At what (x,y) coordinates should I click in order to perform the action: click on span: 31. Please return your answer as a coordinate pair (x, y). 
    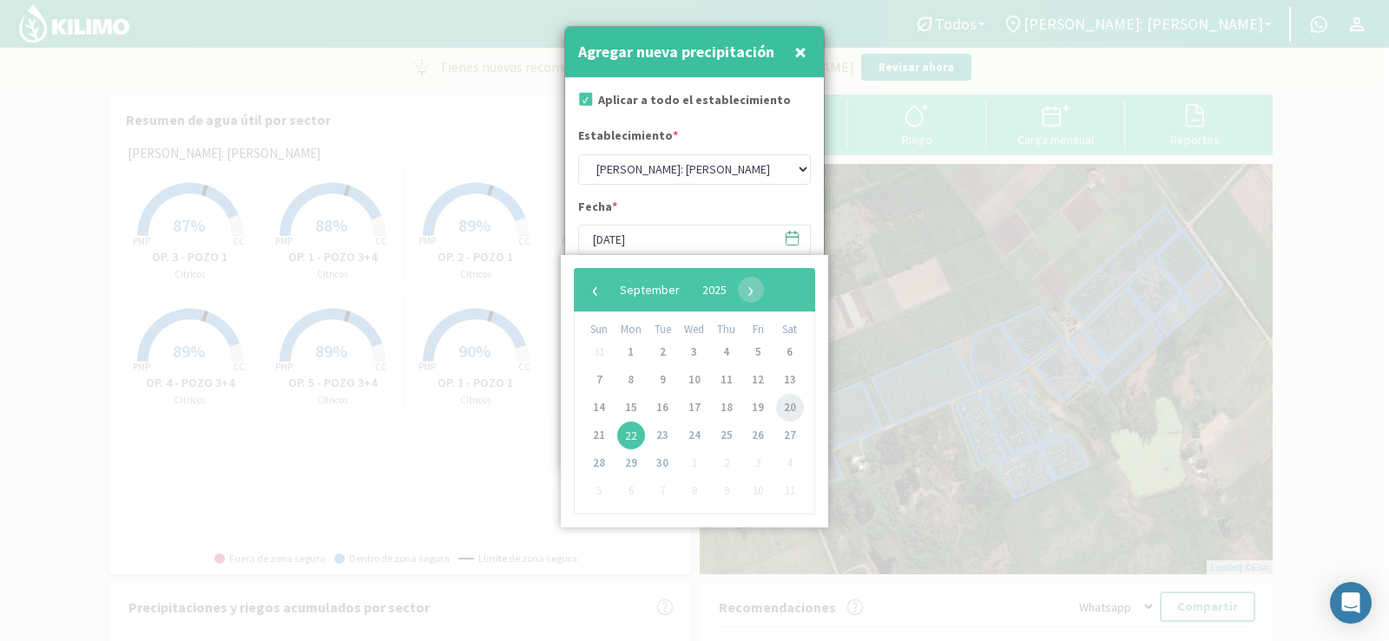
    Looking at the image, I should click on (599, 352).